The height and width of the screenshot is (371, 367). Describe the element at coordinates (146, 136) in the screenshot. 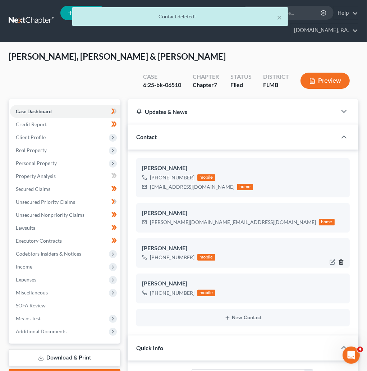

I see `span: Contact` at that location.